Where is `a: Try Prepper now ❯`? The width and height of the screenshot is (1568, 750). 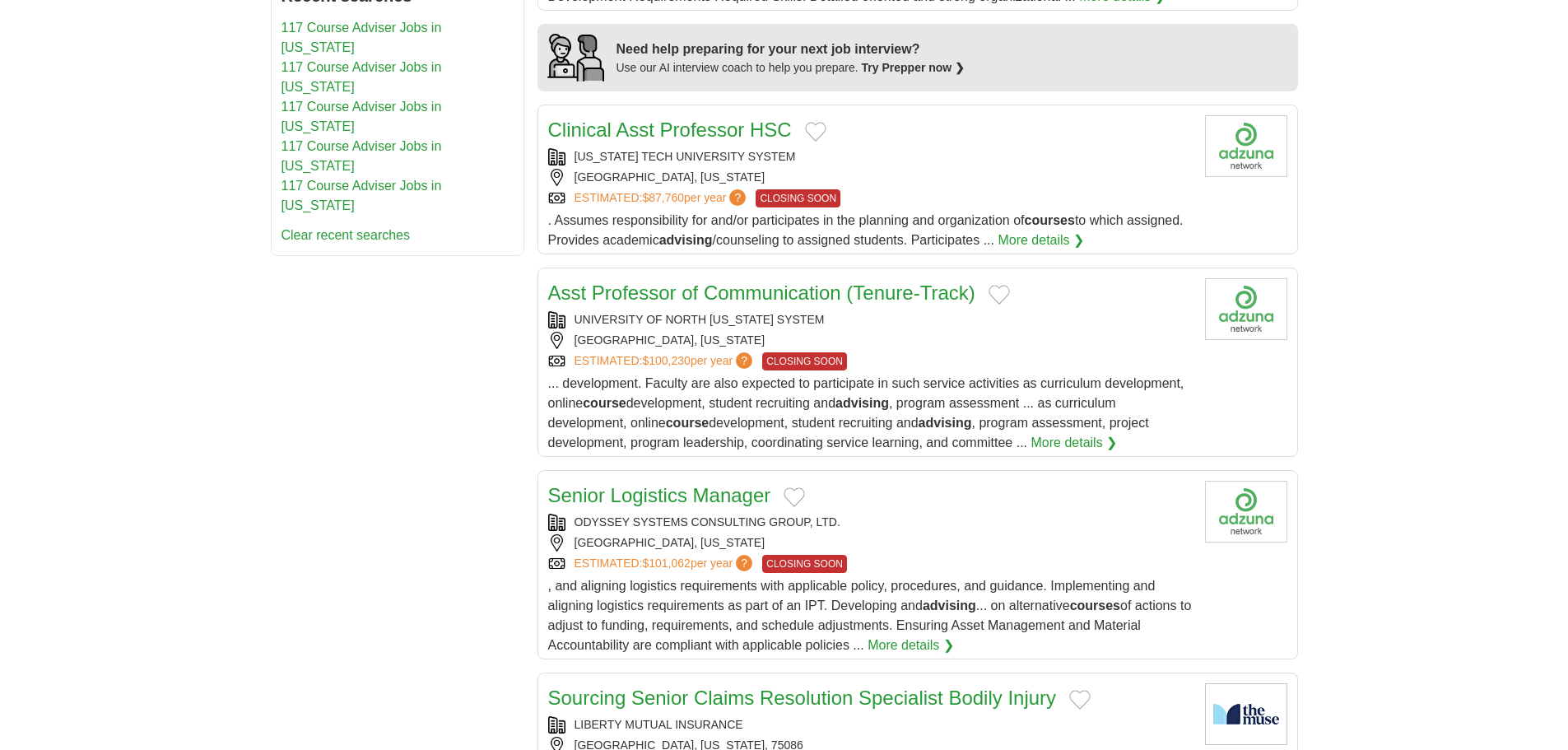
a: Try Prepper now ❯ is located at coordinates (913, 67).